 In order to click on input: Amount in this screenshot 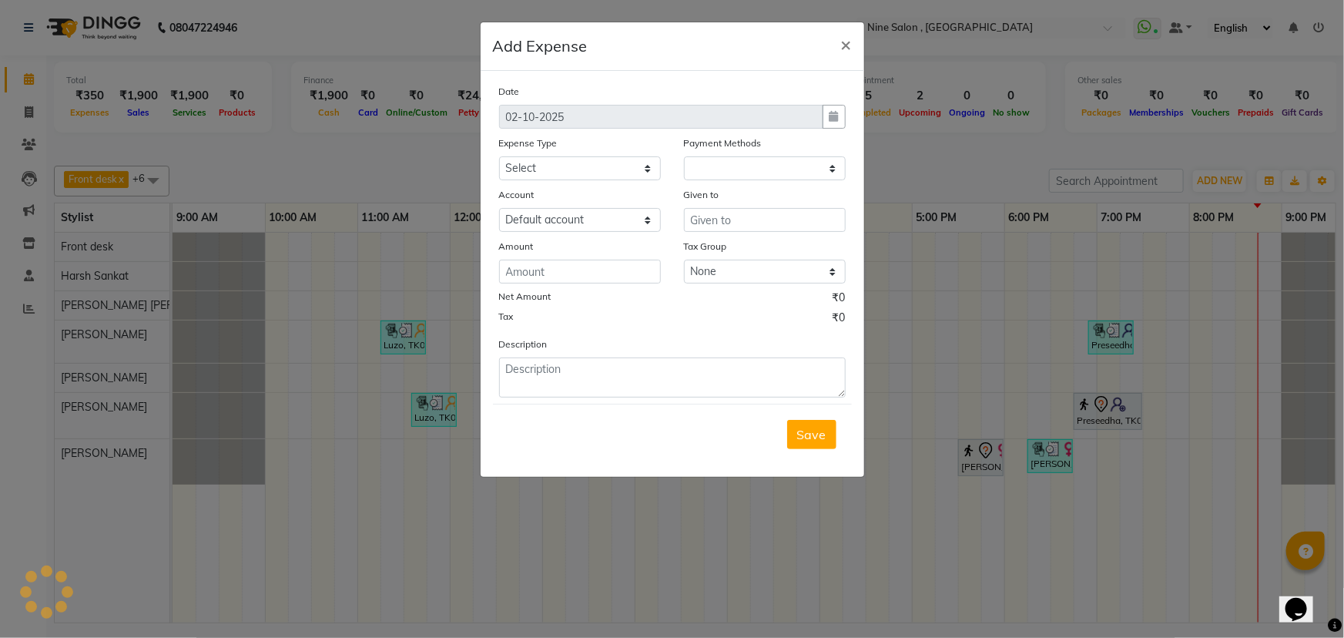, I will do `click(580, 271)`.